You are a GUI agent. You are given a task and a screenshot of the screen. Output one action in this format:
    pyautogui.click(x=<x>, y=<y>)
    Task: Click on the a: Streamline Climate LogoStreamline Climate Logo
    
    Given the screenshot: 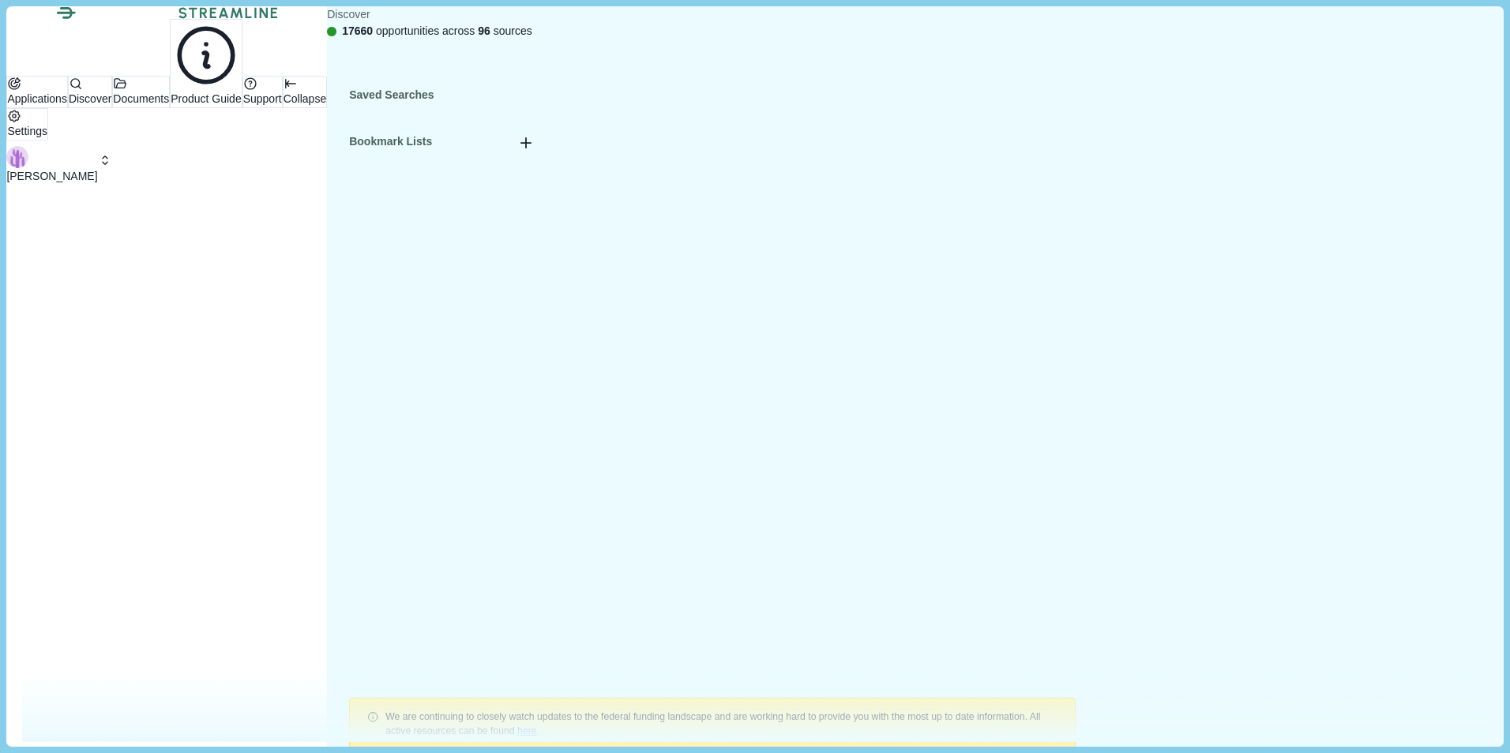 What is the action you would take?
    pyautogui.click(x=167, y=13)
    